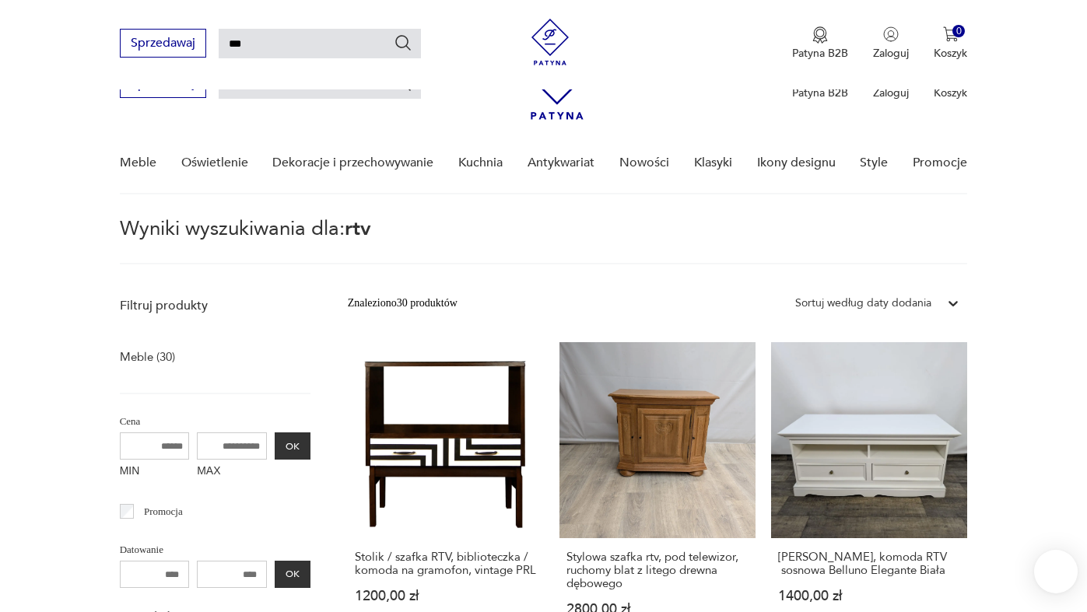  I want to click on button: Zaloguj, so click(891, 44).